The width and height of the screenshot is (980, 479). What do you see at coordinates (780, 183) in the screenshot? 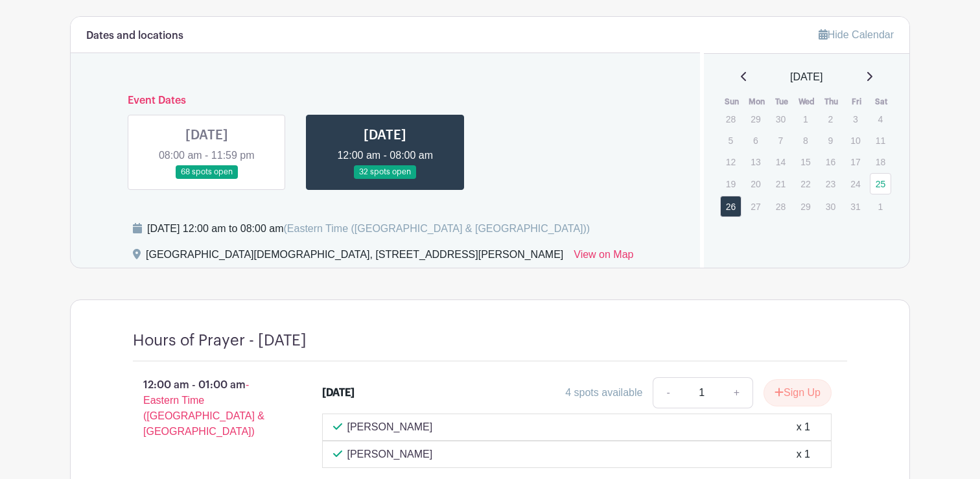
I see `p: 21` at bounding box center [780, 183].